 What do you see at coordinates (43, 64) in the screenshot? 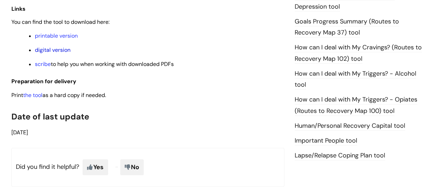
I see `a: scribe` at bounding box center [43, 64].